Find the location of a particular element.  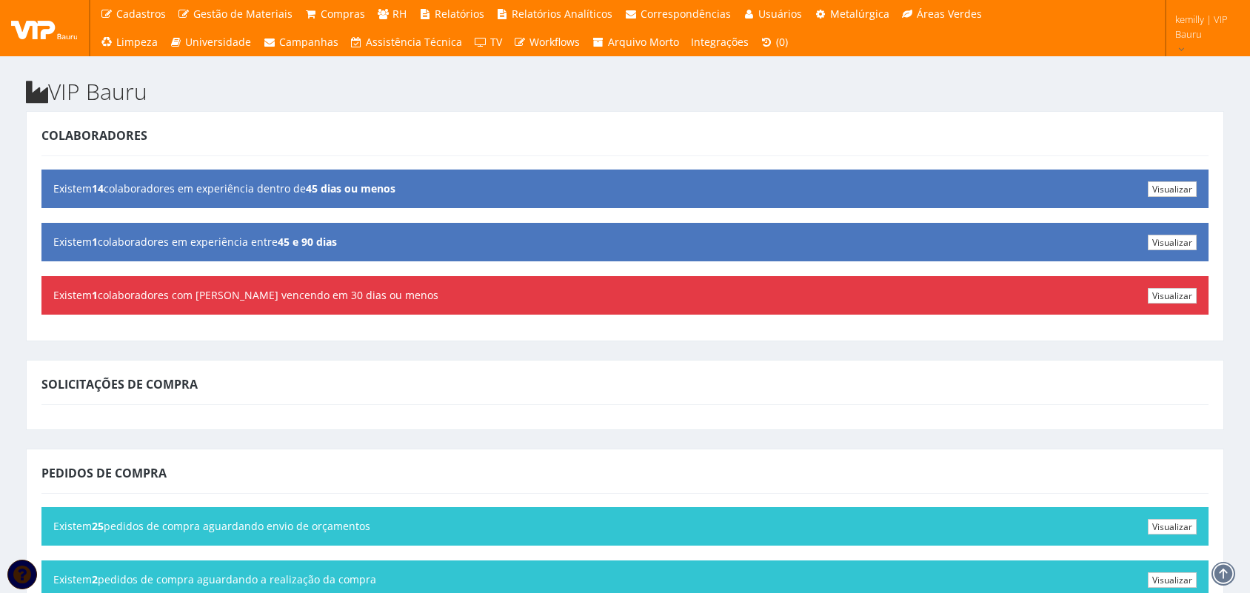

a: Workflows is located at coordinates (547, 42).